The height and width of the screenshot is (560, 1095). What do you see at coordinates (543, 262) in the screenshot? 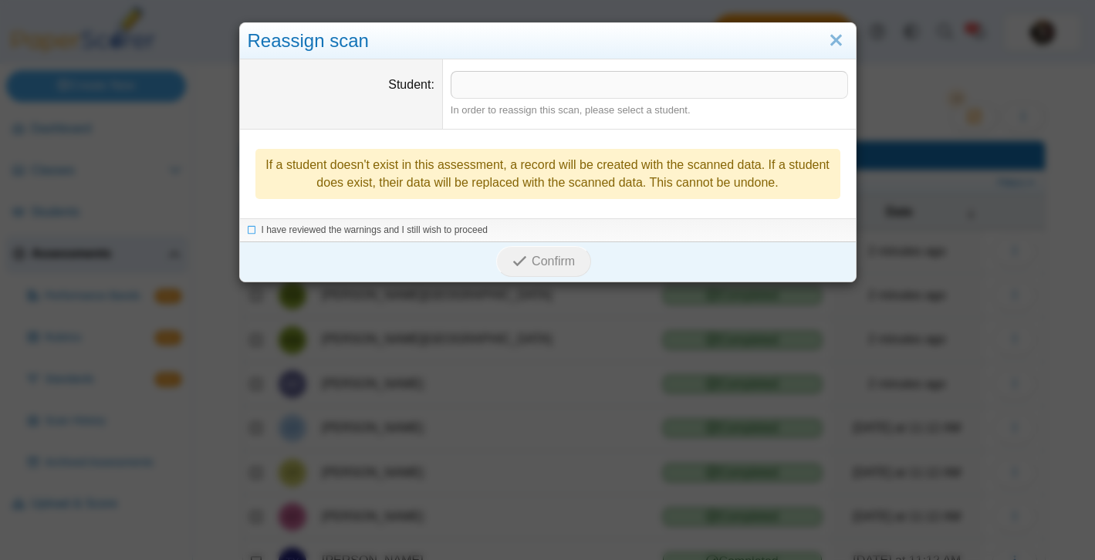
I see `button: Confirm` at bounding box center [543, 262].